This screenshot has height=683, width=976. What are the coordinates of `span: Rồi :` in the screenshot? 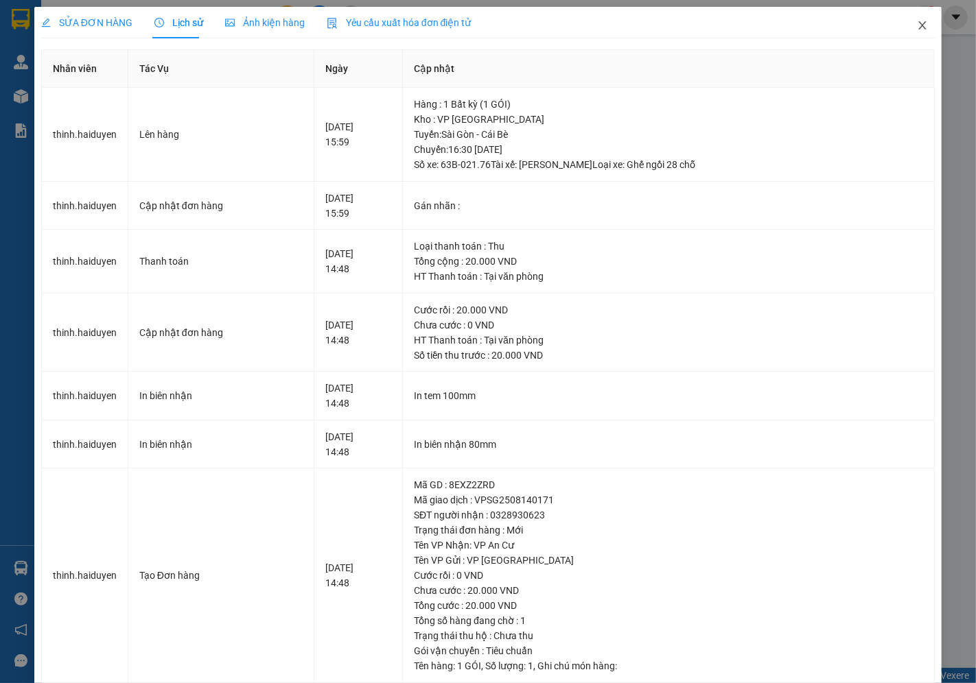 It's located at (21, 97).